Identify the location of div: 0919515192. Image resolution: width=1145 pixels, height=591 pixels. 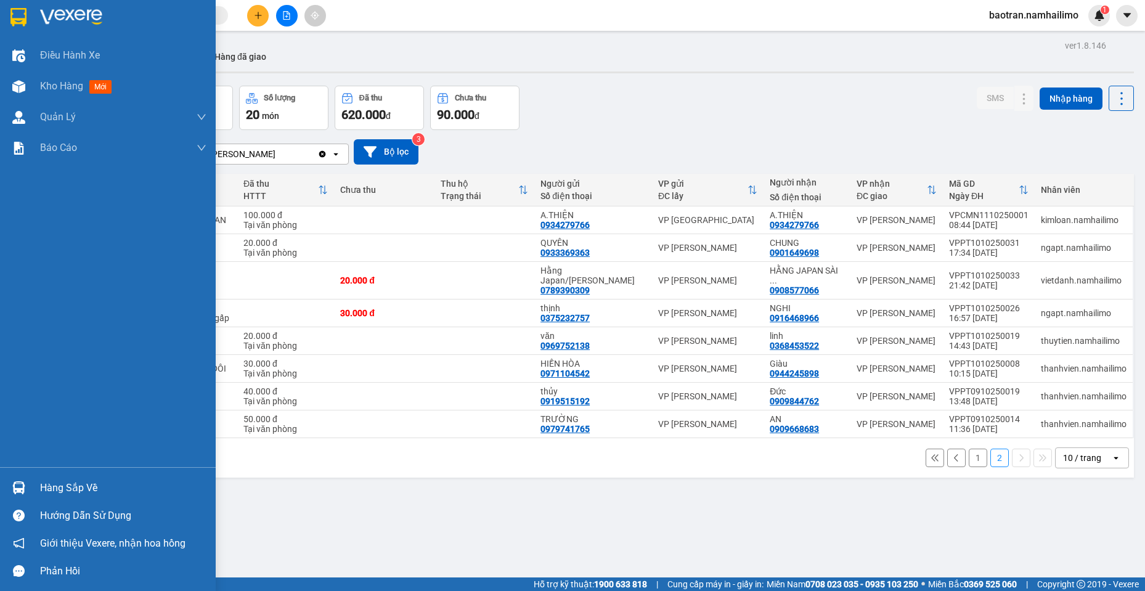
(565, 401).